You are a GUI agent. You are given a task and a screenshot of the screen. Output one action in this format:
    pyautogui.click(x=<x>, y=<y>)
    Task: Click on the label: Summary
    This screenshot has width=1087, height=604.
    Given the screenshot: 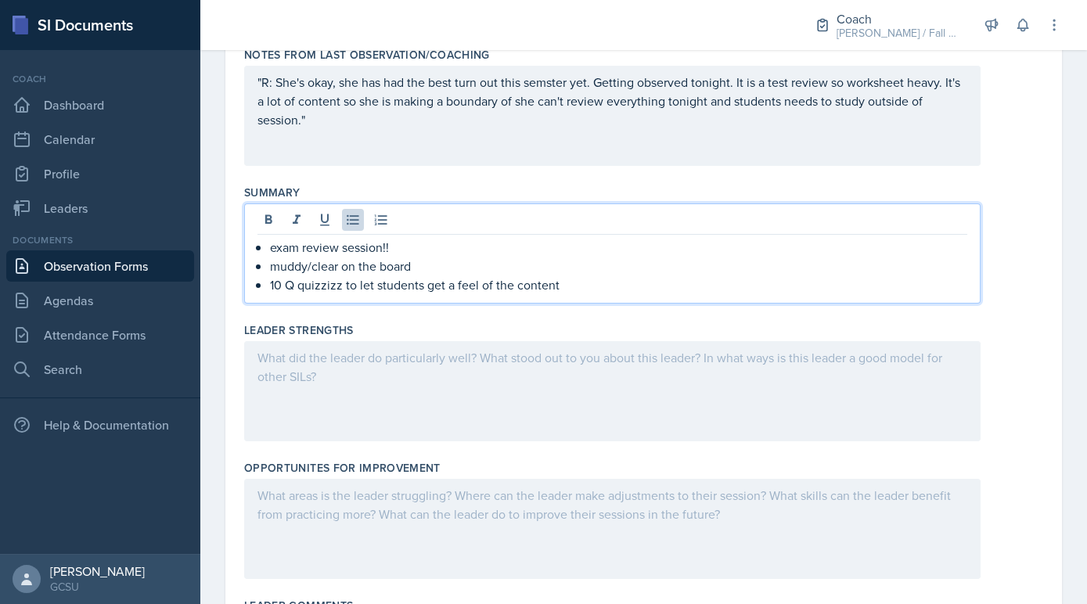 What is the action you would take?
    pyautogui.click(x=272, y=193)
    